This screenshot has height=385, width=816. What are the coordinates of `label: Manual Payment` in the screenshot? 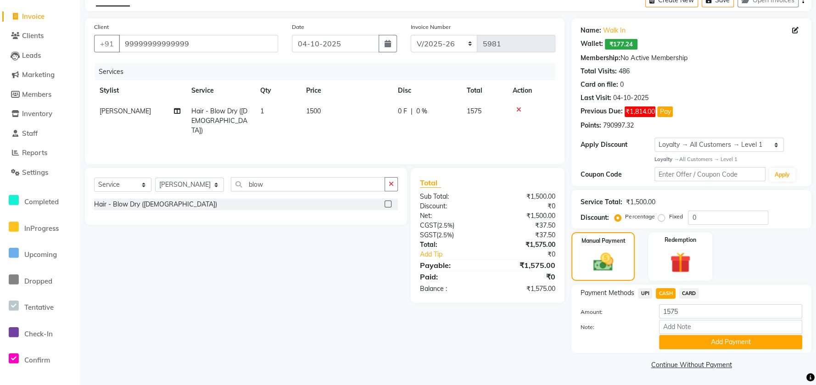 It's located at (603, 241).